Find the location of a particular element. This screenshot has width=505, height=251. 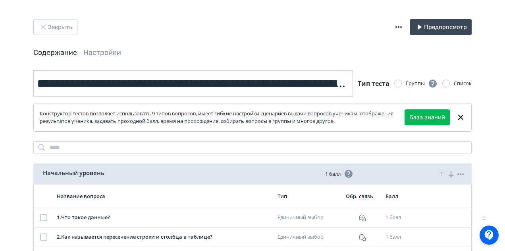

div: Группы is located at coordinates (422, 83).